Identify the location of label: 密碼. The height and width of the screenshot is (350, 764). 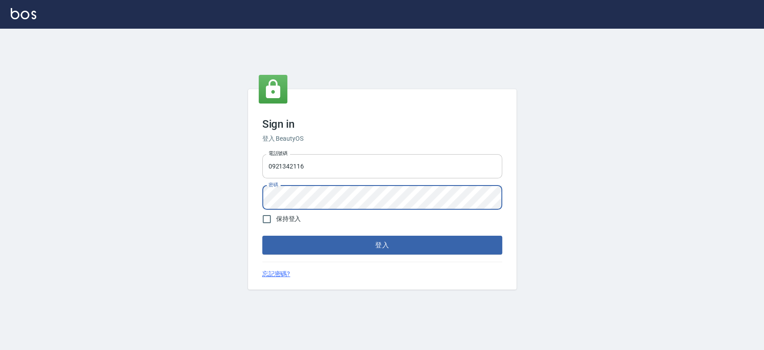
(273, 184).